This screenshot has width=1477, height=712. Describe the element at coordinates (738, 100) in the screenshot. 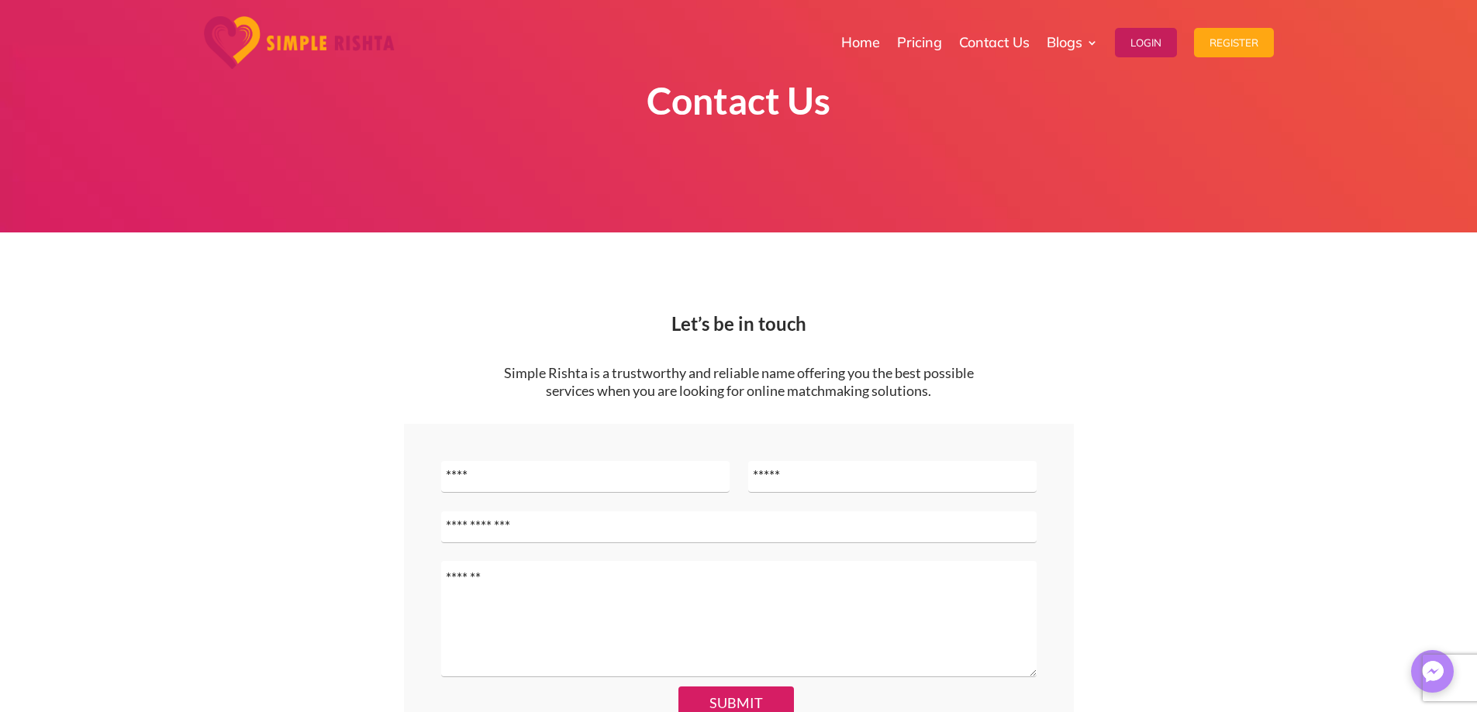

I see `strong: Contact Us` at that location.